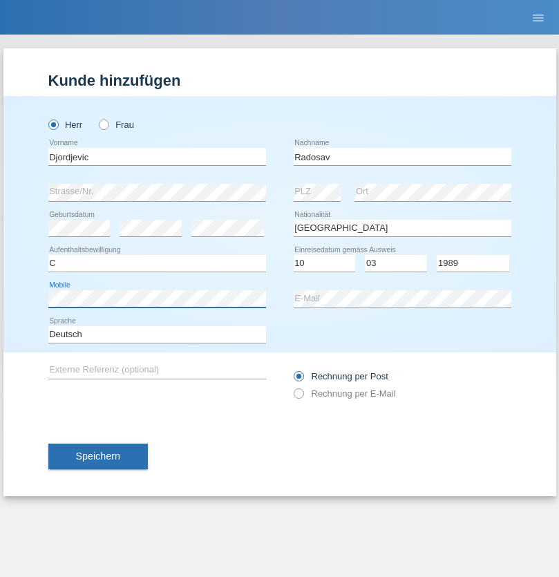 The image size is (559, 577). What do you see at coordinates (340, 376) in the screenshot?
I see `label: Rechnung per Post` at bounding box center [340, 376].